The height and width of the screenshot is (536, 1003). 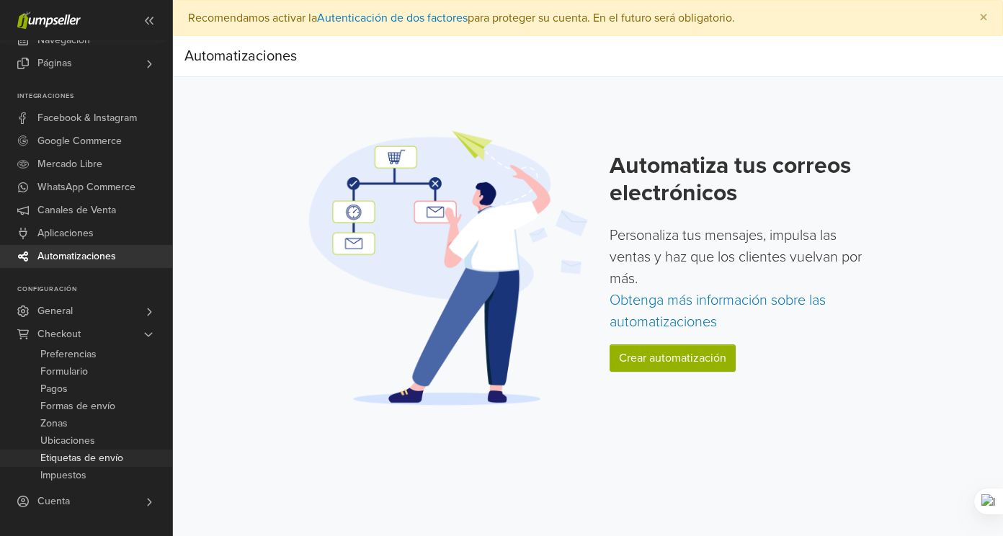 What do you see at coordinates (63, 476) in the screenshot?
I see `span: Impuestos` at bounding box center [63, 476].